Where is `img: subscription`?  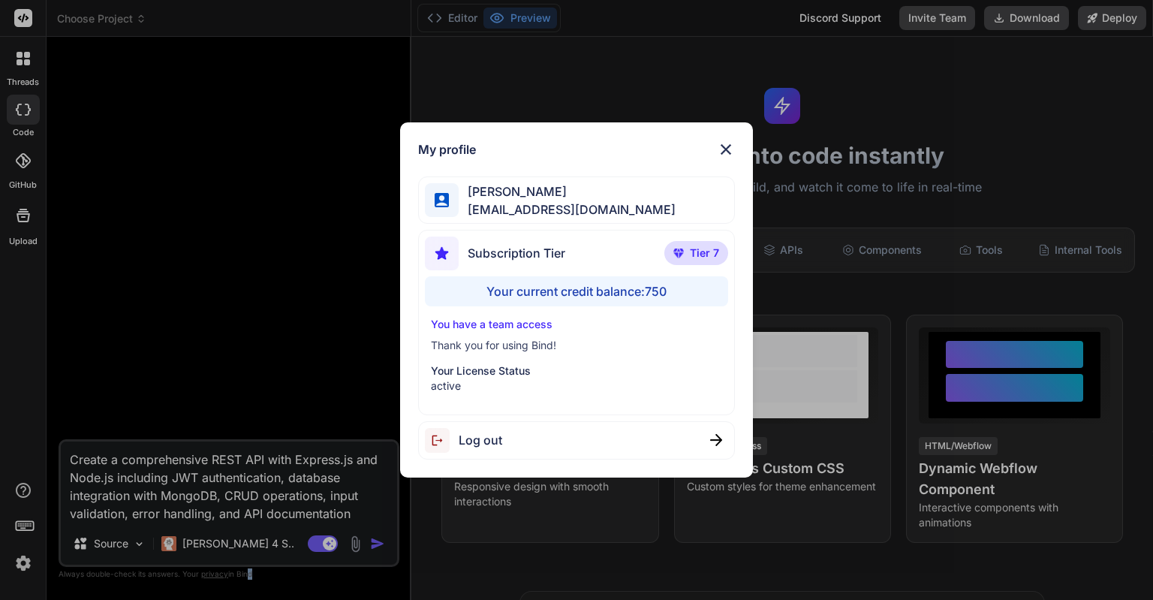 img: subscription is located at coordinates (441, 253).